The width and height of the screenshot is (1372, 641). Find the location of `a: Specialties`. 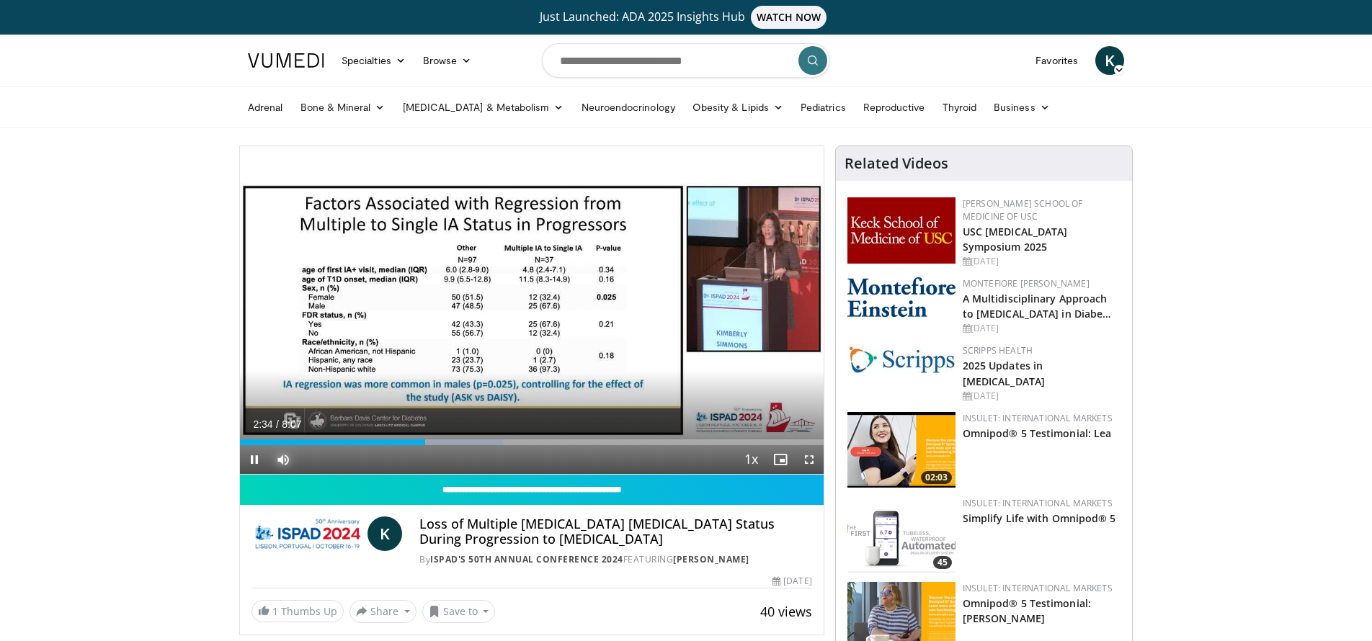

a: Specialties is located at coordinates (373, 61).